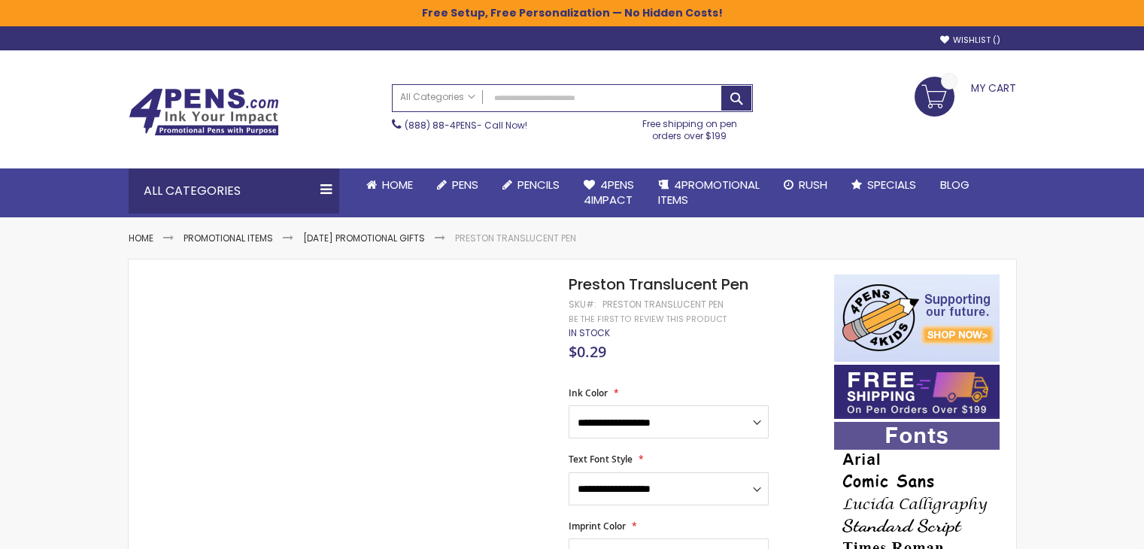 The image size is (1144, 549). I want to click on a: 4Pens4impact, so click(608, 192).